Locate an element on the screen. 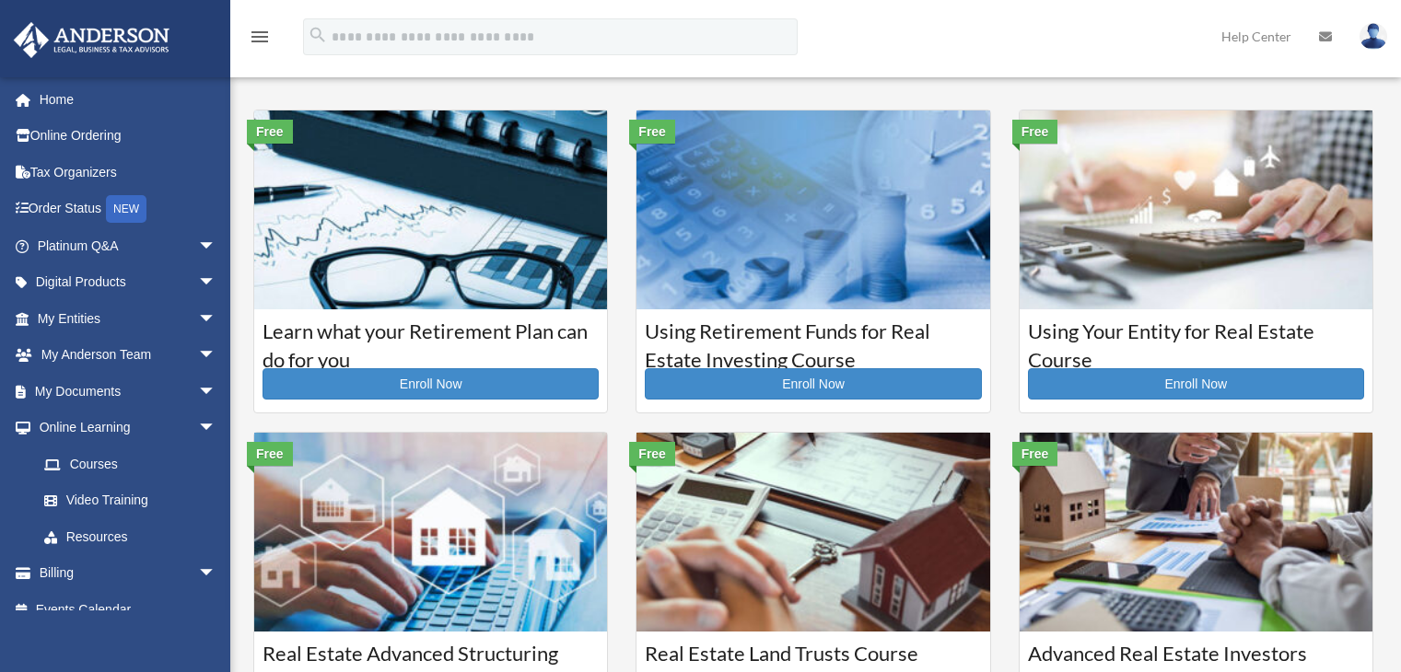 This screenshot has height=672, width=1401. a: menu is located at coordinates (260, 40).